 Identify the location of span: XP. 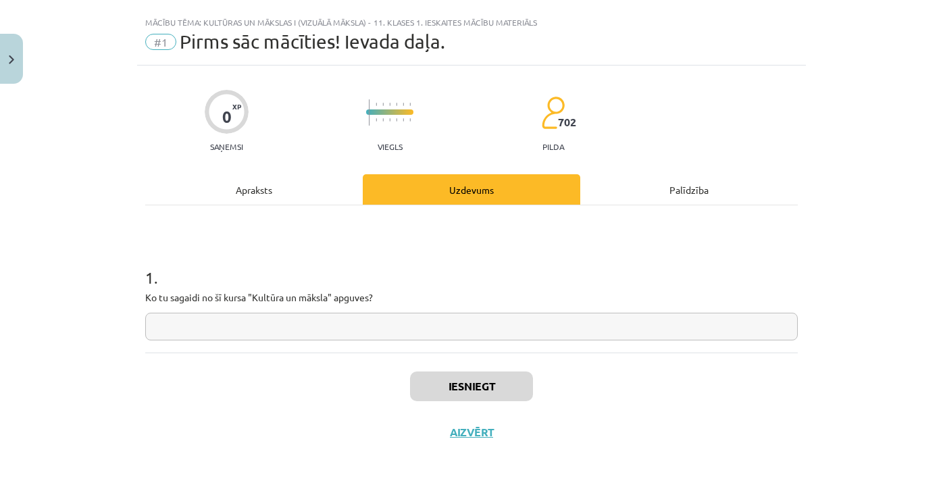
(237, 106).